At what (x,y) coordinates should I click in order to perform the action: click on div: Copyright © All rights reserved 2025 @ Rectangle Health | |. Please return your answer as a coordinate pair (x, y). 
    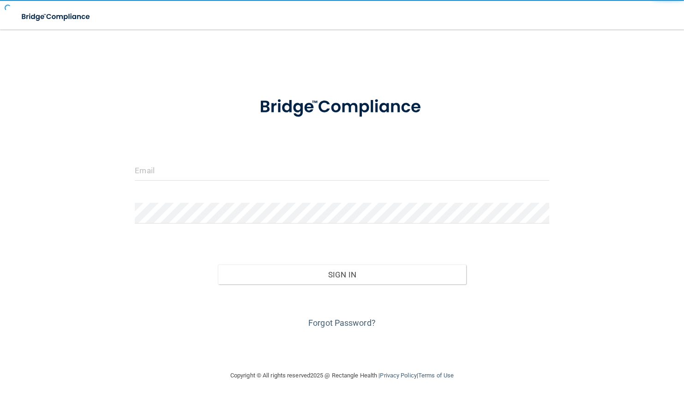
    Looking at the image, I should click on (342, 376).